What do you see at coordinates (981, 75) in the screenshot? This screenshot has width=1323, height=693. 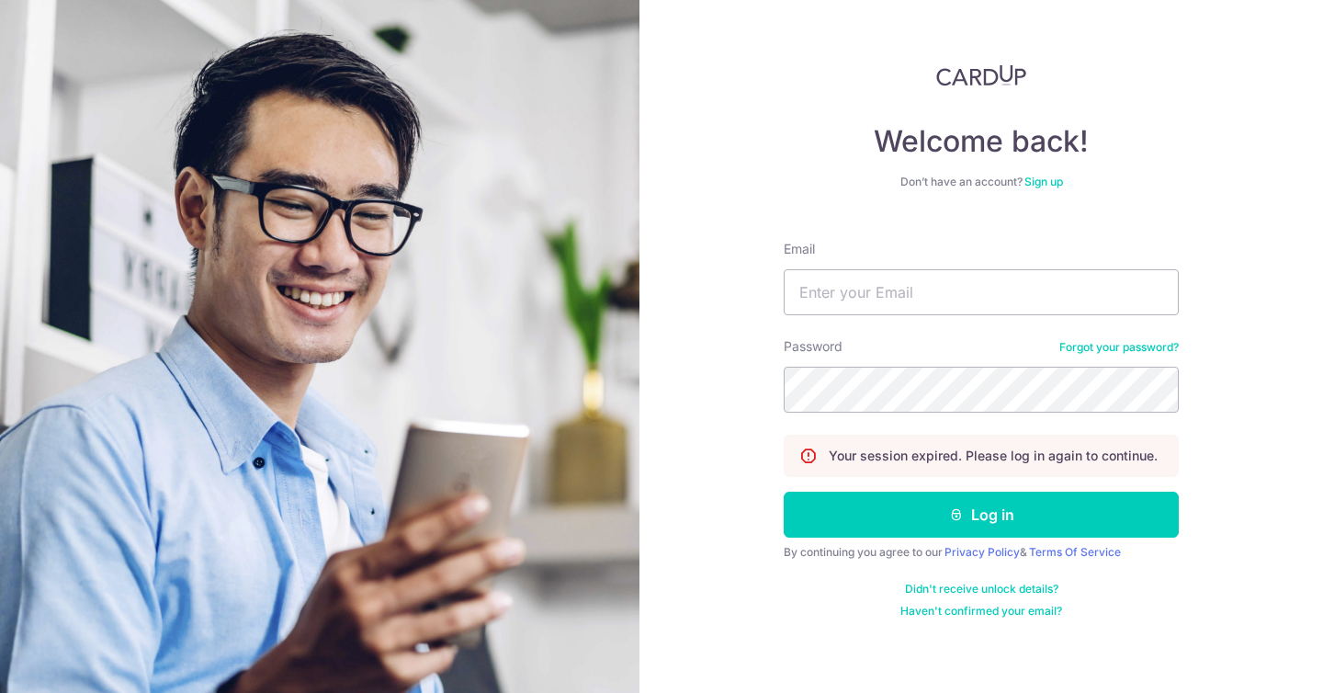 I see `img: CardUp Logo` at bounding box center [981, 75].